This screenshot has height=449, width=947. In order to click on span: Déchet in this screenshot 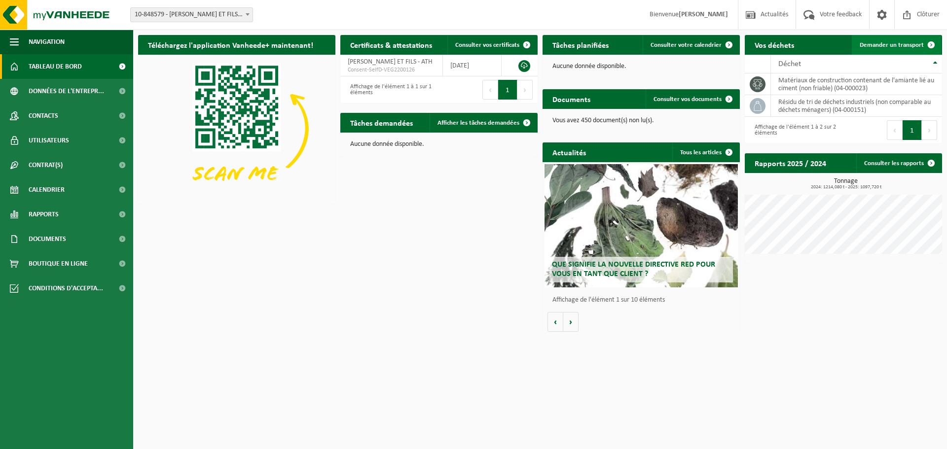, I will do `click(789, 64)`.